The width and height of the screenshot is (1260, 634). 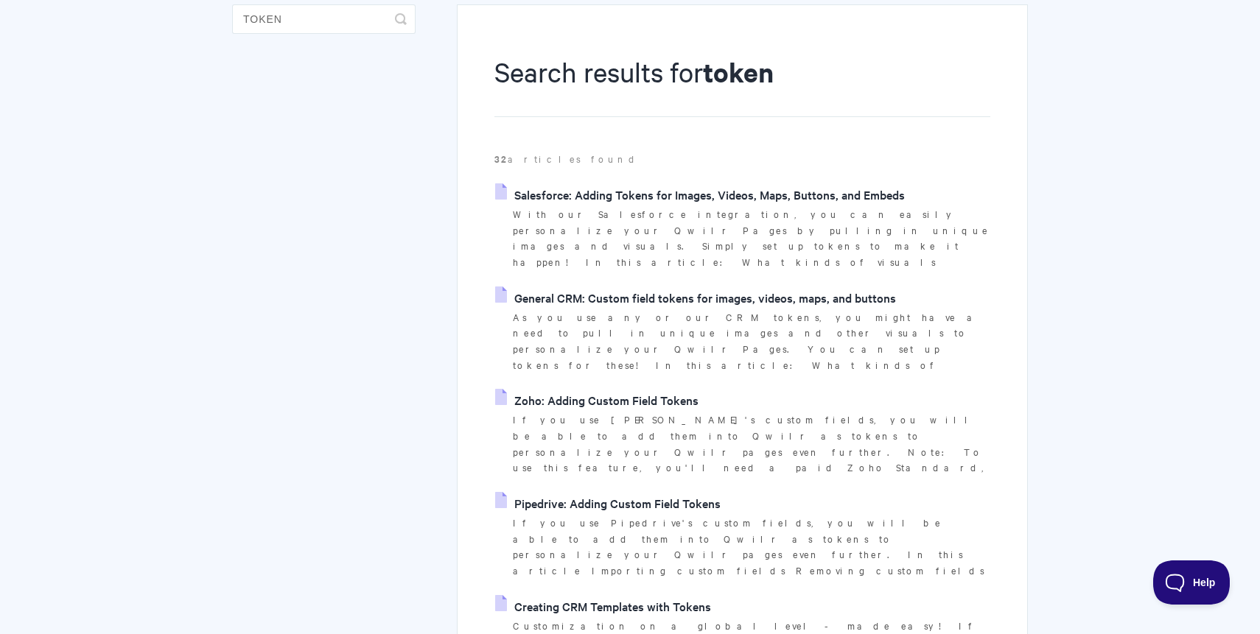 What do you see at coordinates (751, 341) in the screenshot?
I see `p: As you use any or our CRM tokens, you might have a need to pull in unique images and other visual...` at bounding box center [751, 341].